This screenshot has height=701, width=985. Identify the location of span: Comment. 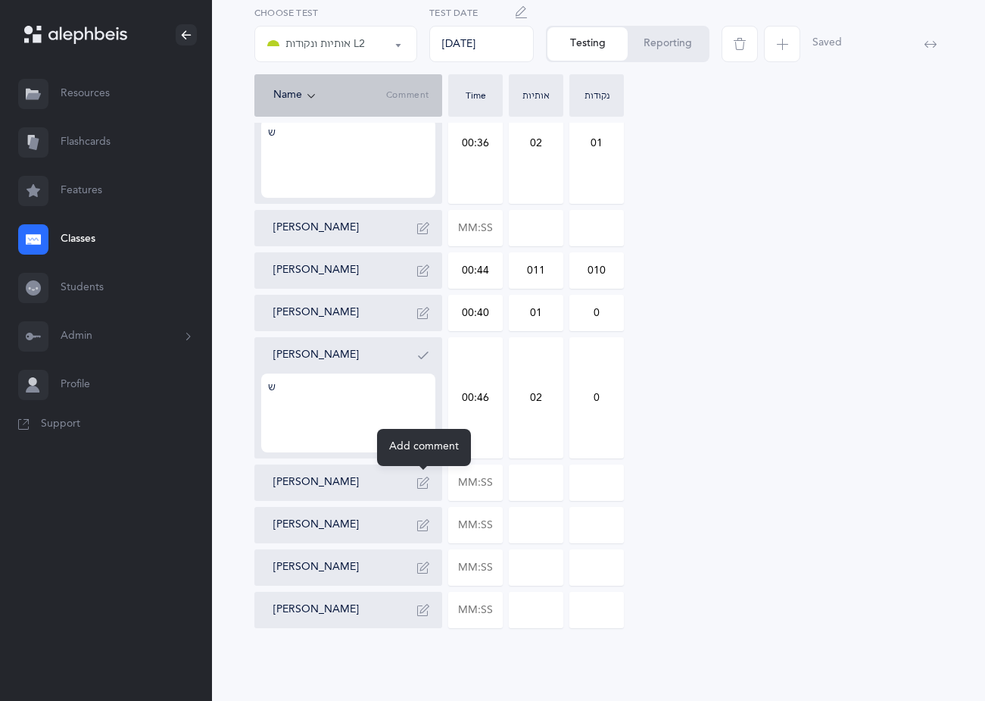
(407, 95).